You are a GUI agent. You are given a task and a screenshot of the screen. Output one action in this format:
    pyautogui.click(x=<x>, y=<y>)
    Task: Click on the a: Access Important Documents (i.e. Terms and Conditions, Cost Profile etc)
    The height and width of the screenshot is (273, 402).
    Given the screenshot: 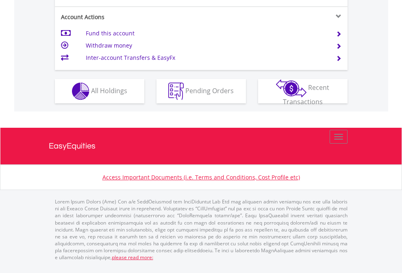 What is the action you would take?
    pyautogui.click(x=201, y=177)
    